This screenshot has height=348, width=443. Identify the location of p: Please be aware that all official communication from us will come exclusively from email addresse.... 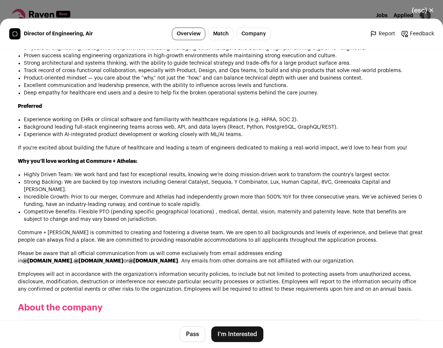
(221, 257).